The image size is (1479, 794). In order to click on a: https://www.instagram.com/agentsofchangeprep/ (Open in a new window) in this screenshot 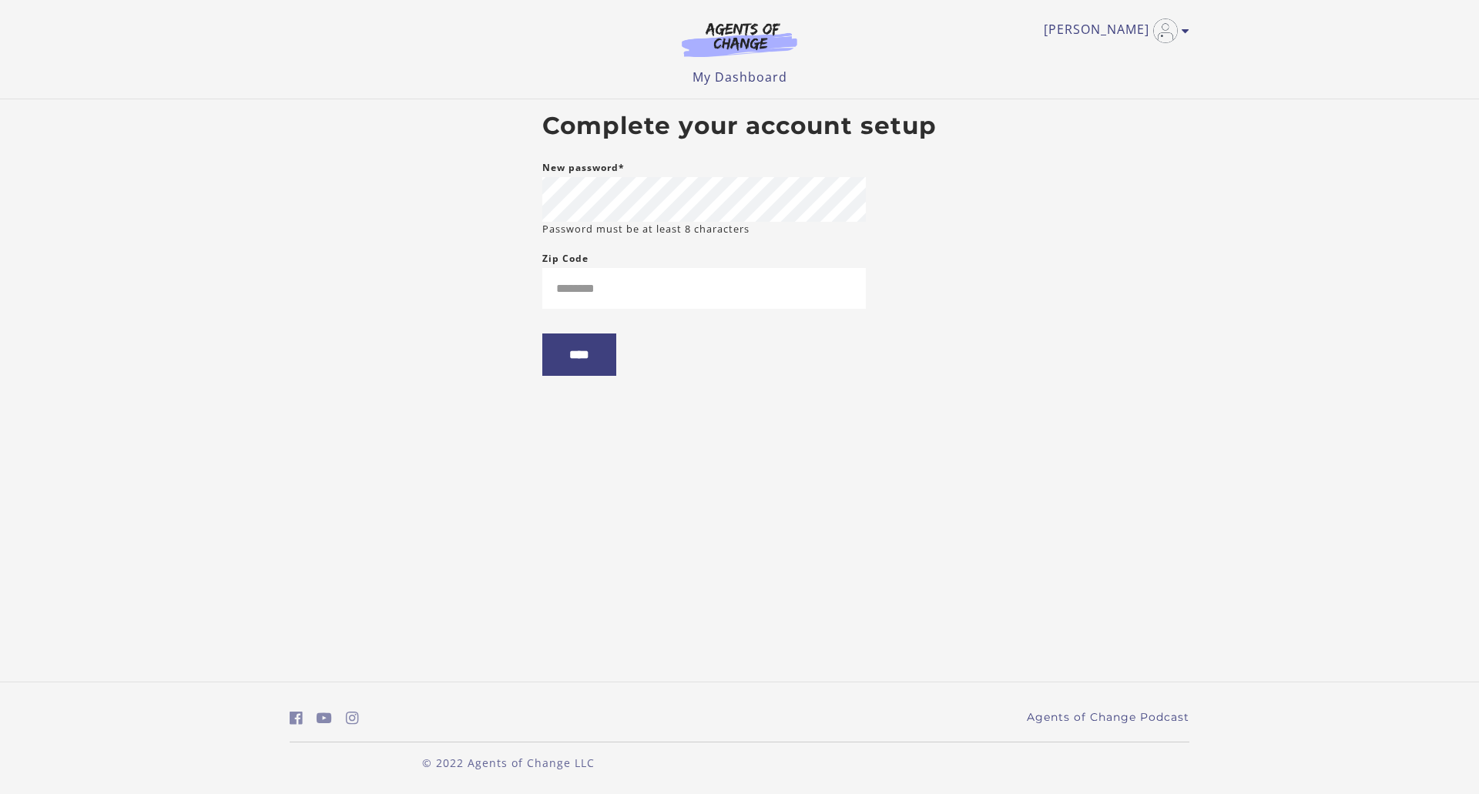, I will do `click(352, 718)`.